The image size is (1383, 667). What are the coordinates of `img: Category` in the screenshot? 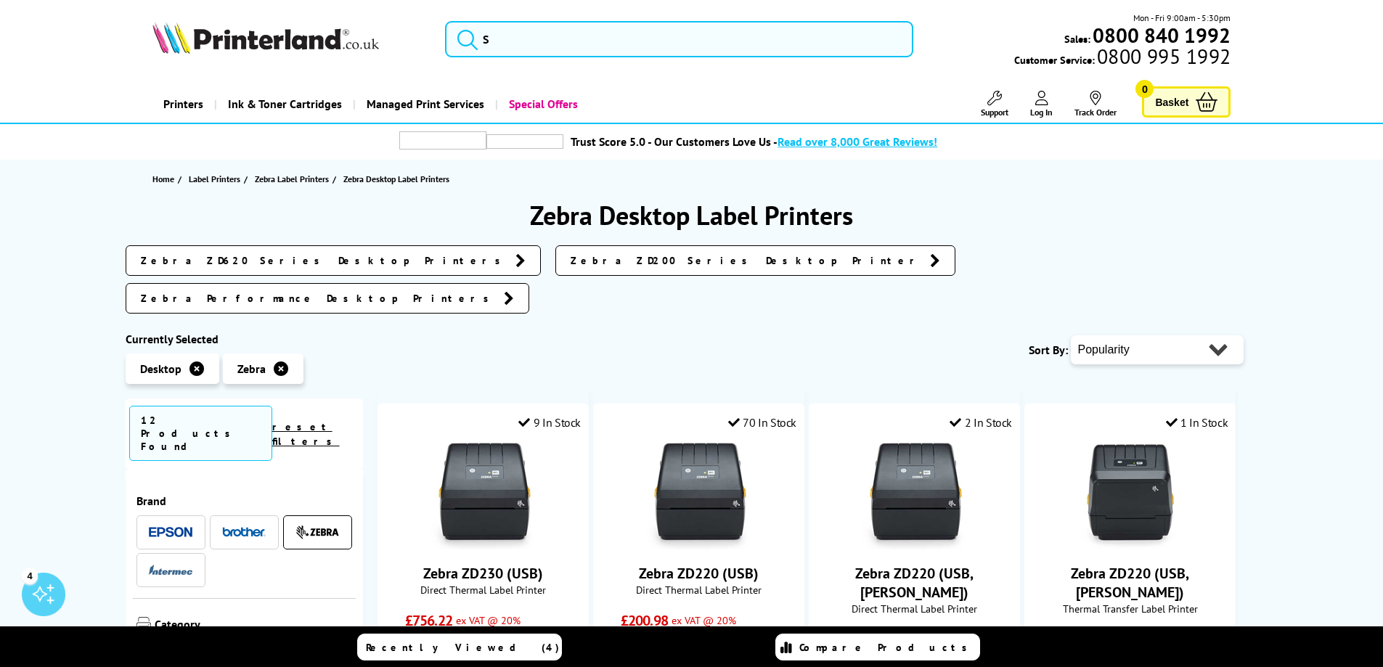 It's located at (144, 624).